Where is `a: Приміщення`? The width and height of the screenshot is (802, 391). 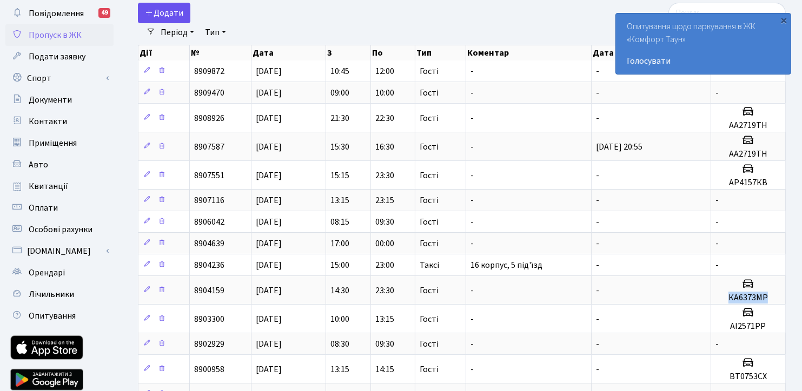
a: Приміщення is located at coordinates (59, 143).